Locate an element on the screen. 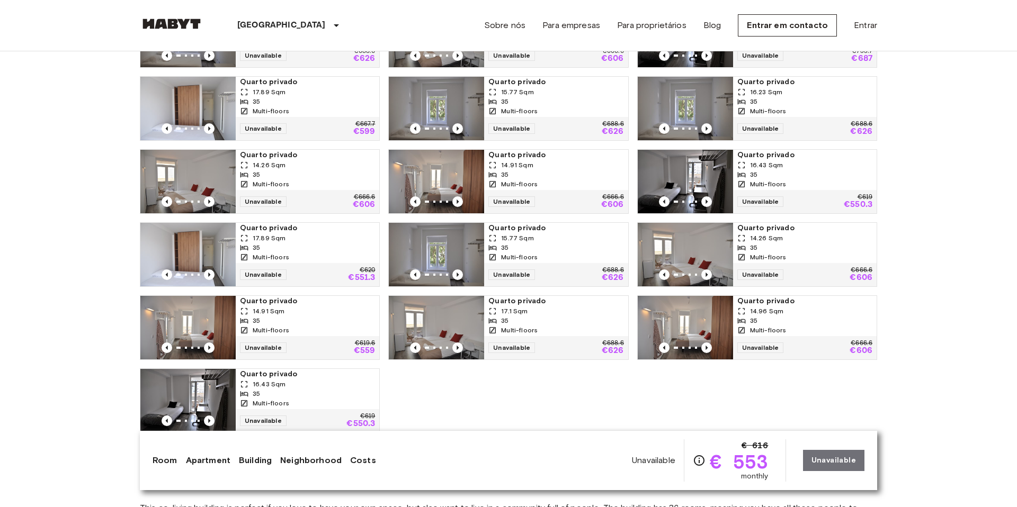 The height and width of the screenshot is (507, 1017). img: Marketing picture of unit PT-17-010-001-07H is located at coordinates (685, 255).